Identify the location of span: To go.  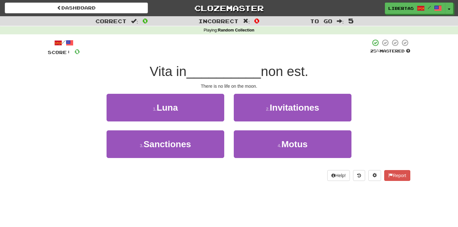
(321, 21).